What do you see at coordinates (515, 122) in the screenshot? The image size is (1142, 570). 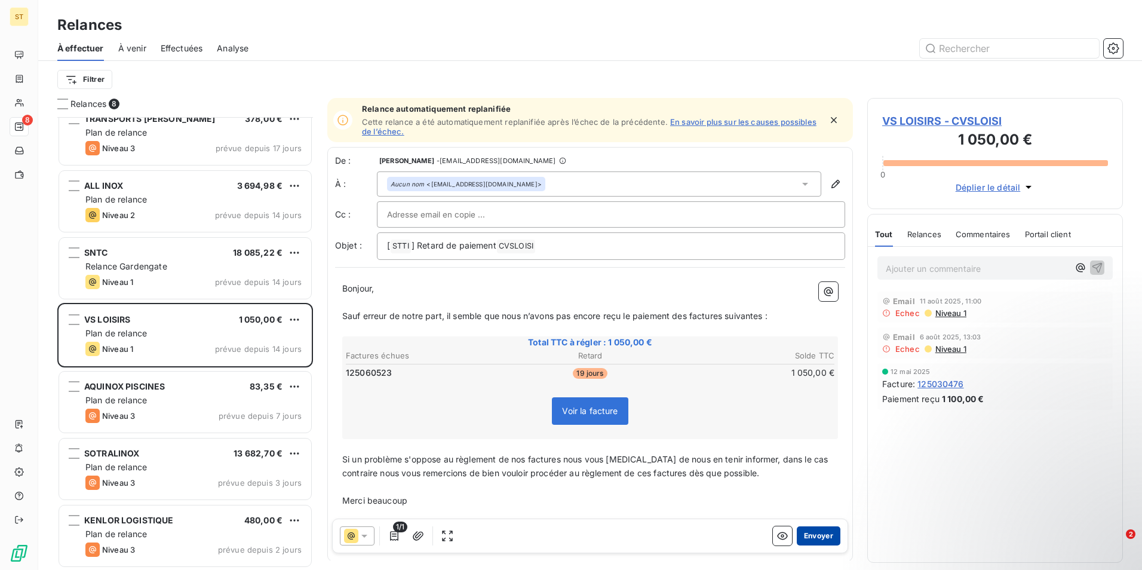 I see `span: Cette relance a été automatiquement replanifiée après l’échec de la précédente.` at bounding box center [515, 122].